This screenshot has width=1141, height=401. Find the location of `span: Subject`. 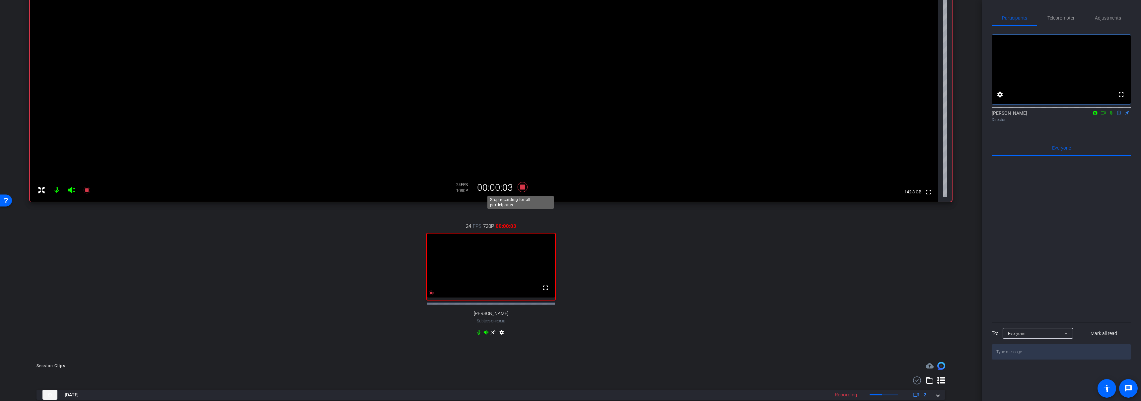

span: Subject is located at coordinates (491, 321).